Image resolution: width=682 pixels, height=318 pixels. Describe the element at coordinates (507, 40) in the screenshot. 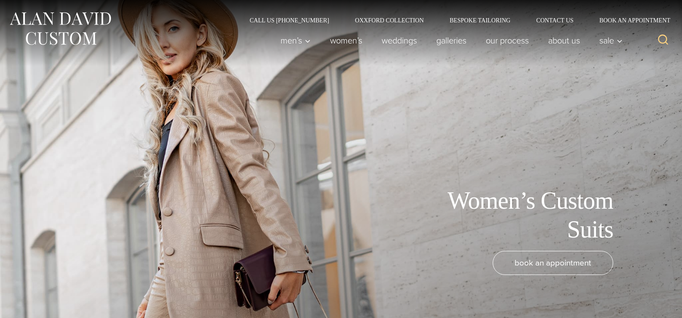

I see `a: Our Process` at that location.